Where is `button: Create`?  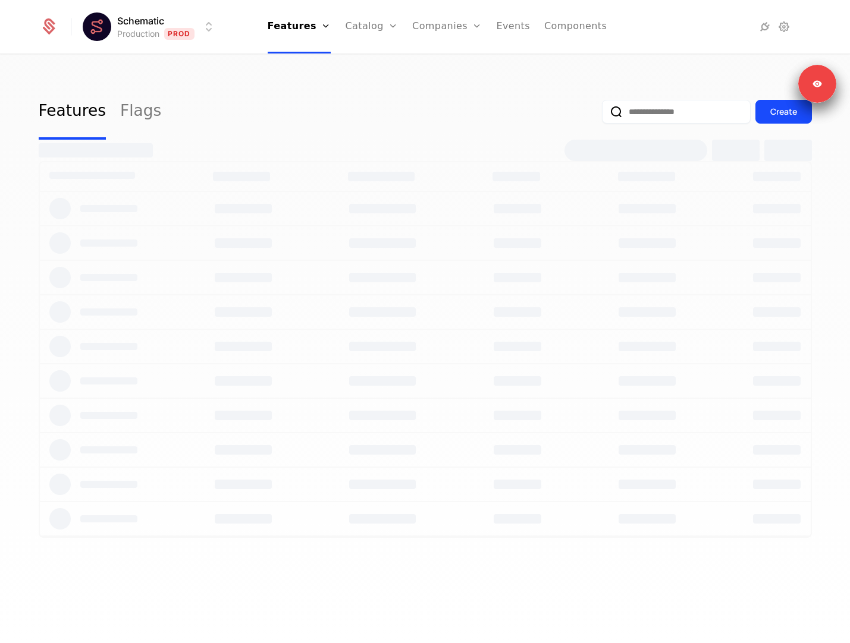 button: Create is located at coordinates (783, 112).